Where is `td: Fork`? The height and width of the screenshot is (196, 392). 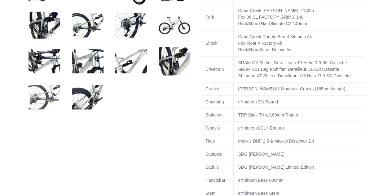
td: Fork is located at coordinates (217, 17).